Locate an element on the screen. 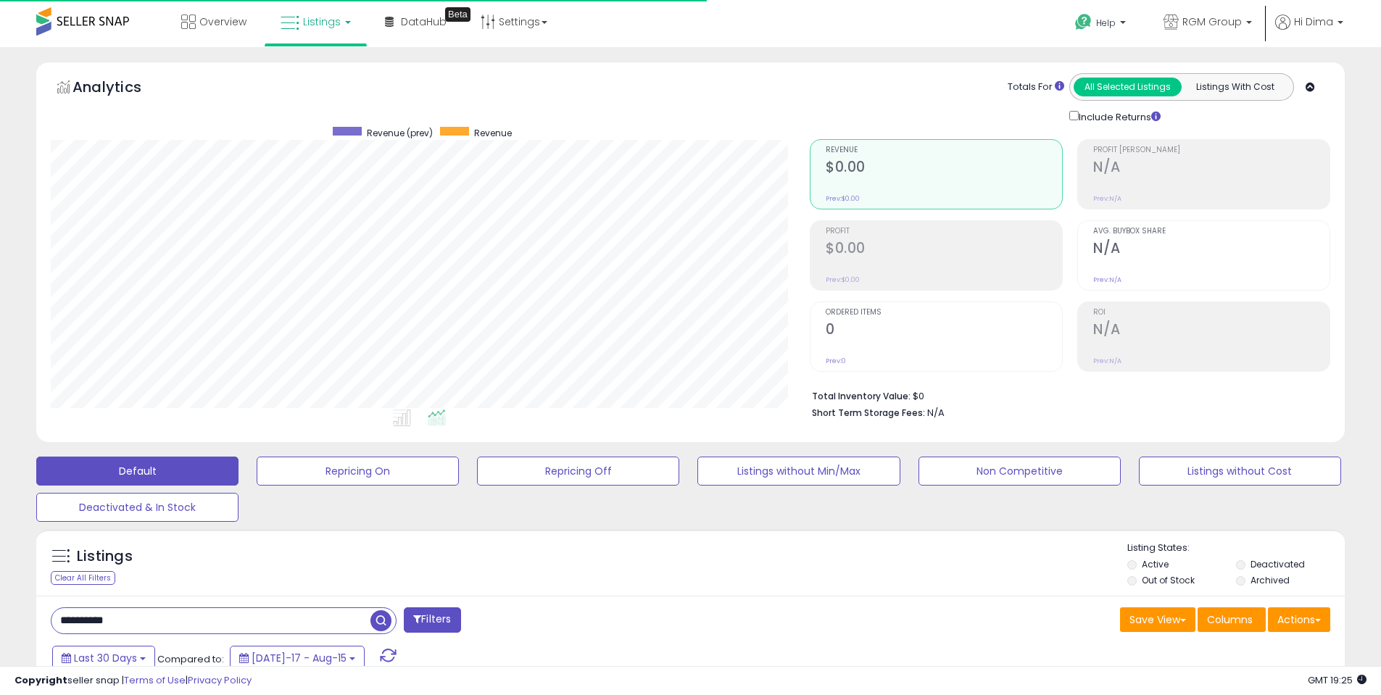 The width and height of the screenshot is (1381, 695). span: Listings is located at coordinates (322, 22).